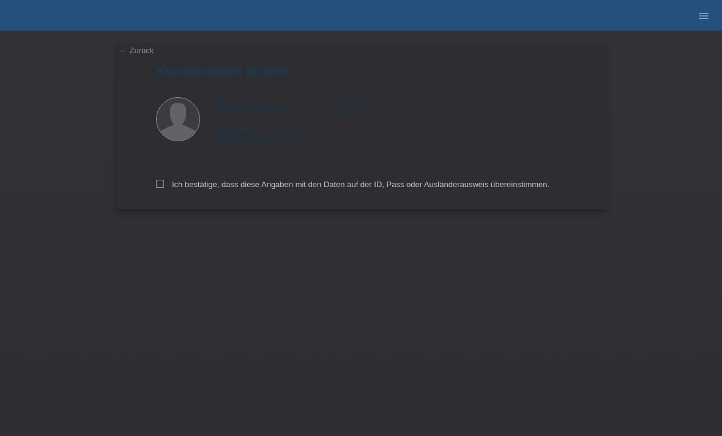 This screenshot has width=722, height=436. What do you see at coordinates (703, 16) in the screenshot?
I see `i: menu` at bounding box center [703, 16].